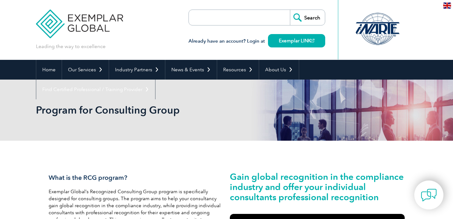  What do you see at coordinates (88, 177) in the screenshot?
I see `span: What is the RCG program?` at bounding box center [88, 177].